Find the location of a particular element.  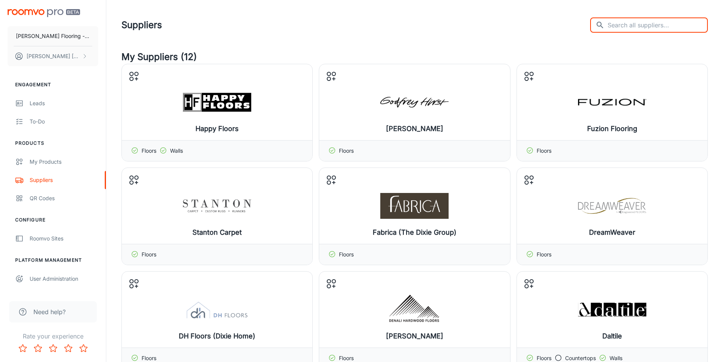

button: Rate 1 star is located at coordinates (23, 348).